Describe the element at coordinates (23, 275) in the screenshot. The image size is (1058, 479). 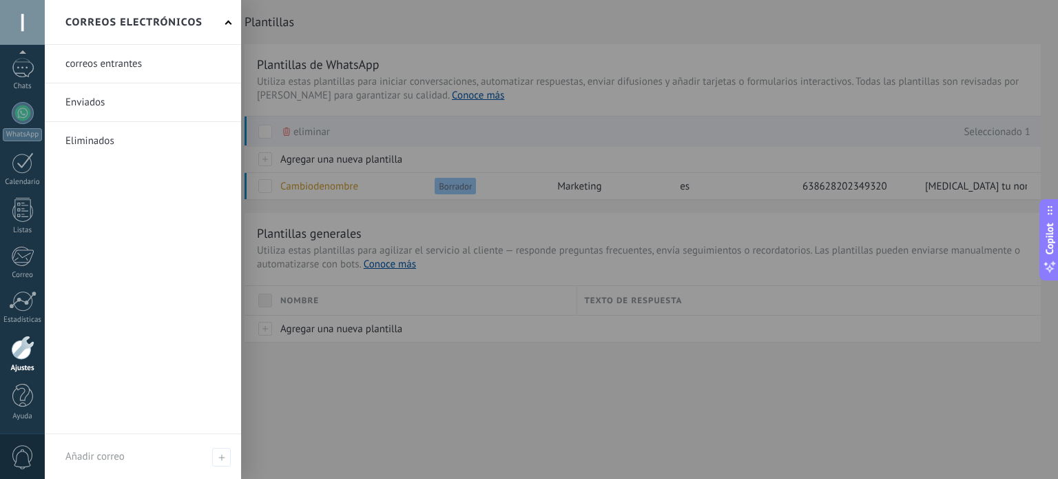
I see `div: Correo` at that location.